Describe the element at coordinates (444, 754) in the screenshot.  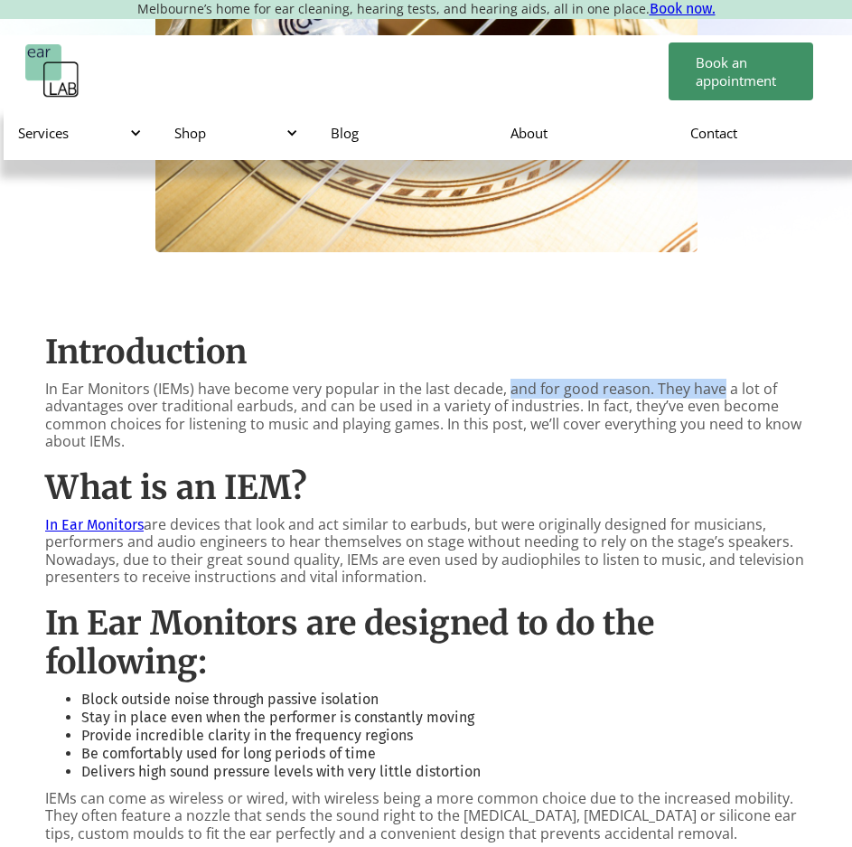
I see `li: Be comfortably used for long periods of time` at that location.